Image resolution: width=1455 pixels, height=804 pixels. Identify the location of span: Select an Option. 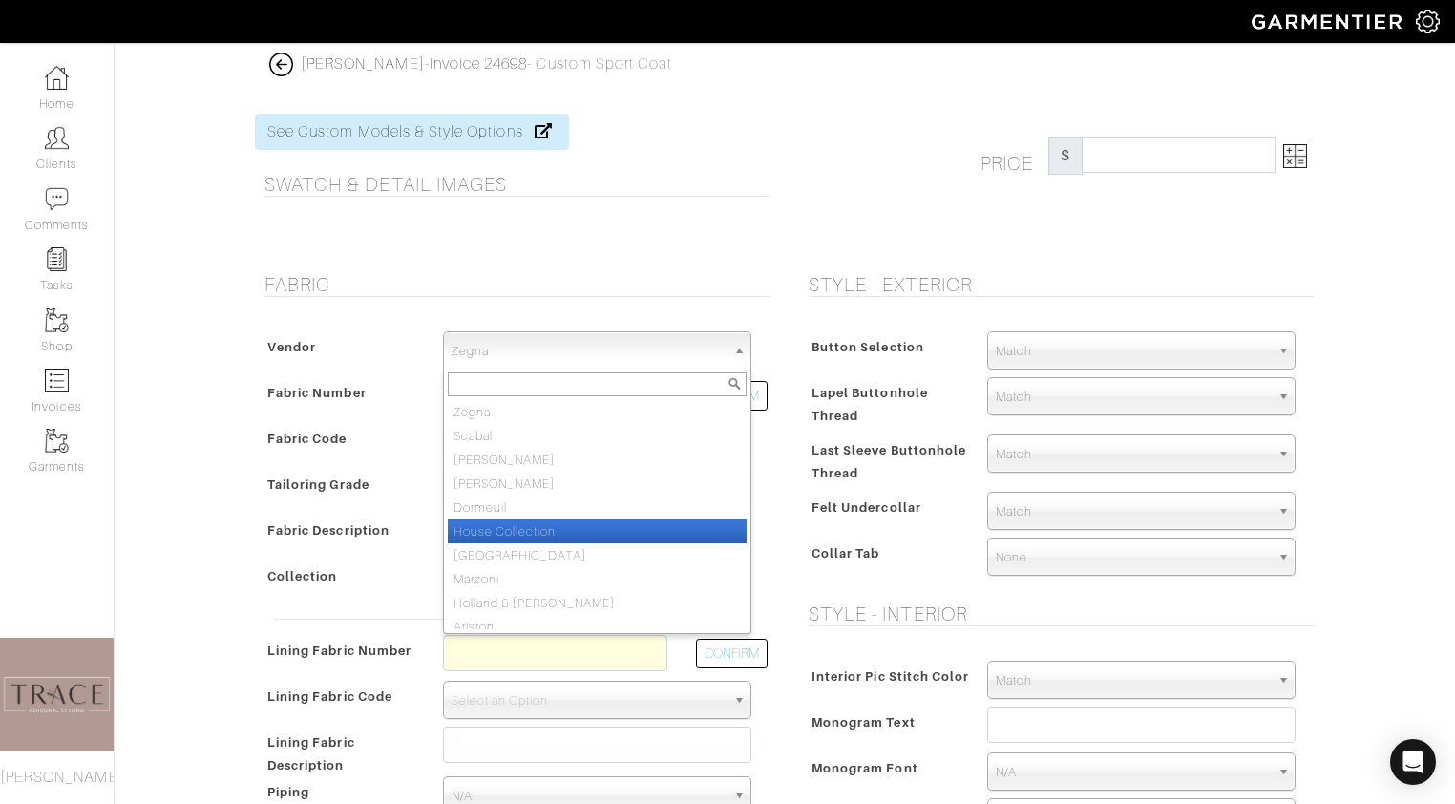
(588, 701).